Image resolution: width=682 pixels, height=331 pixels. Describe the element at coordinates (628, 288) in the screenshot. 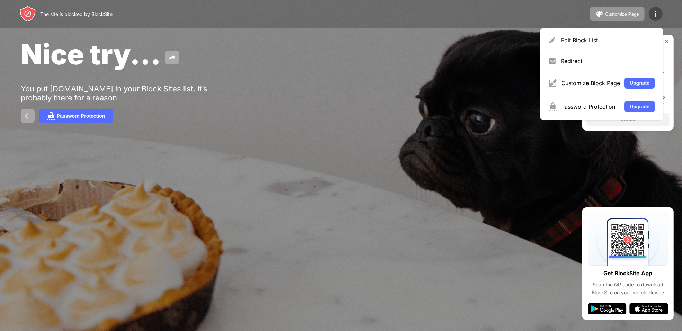

I see `div: Scan the QR code to download BlockSite on your mobile device` at that location.